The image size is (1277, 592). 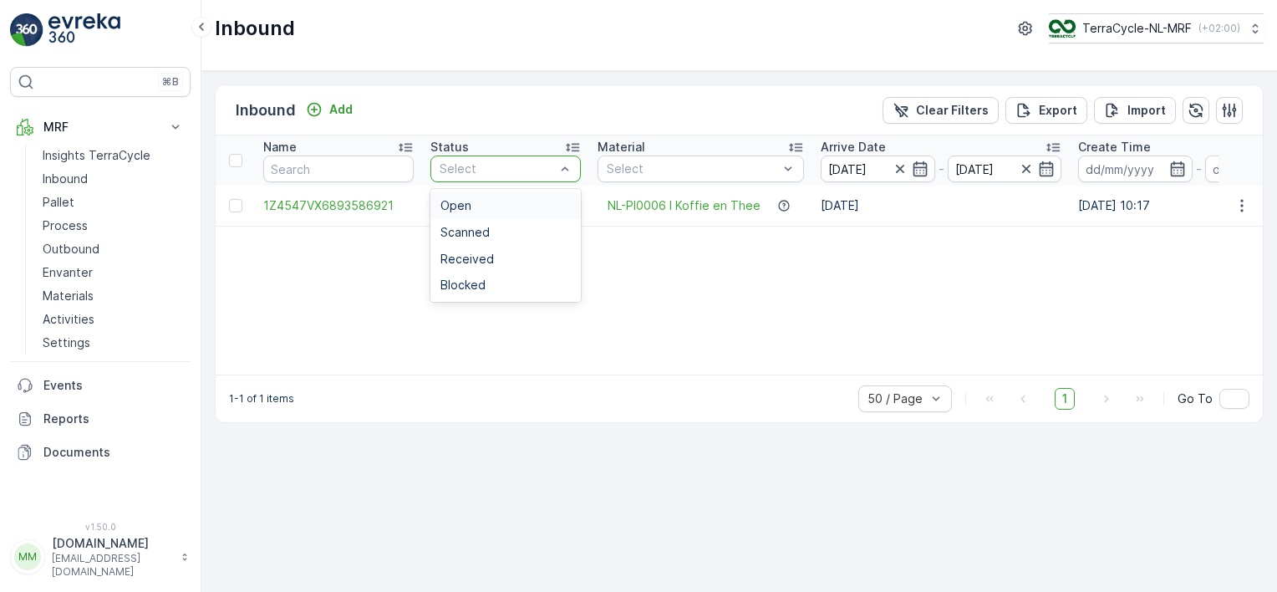 I want to click on button: Export, so click(x=1046, y=110).